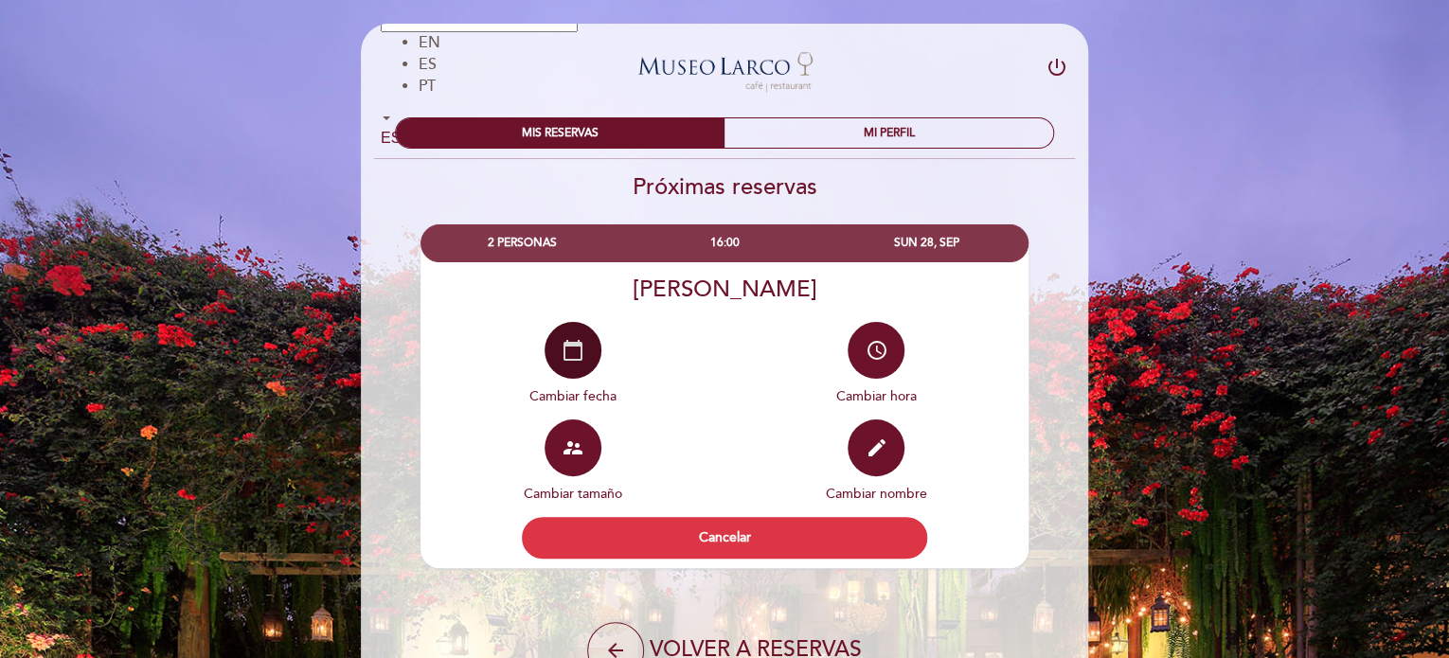  What do you see at coordinates (427, 64) in the screenshot?
I see `span: ES` at bounding box center [427, 64].